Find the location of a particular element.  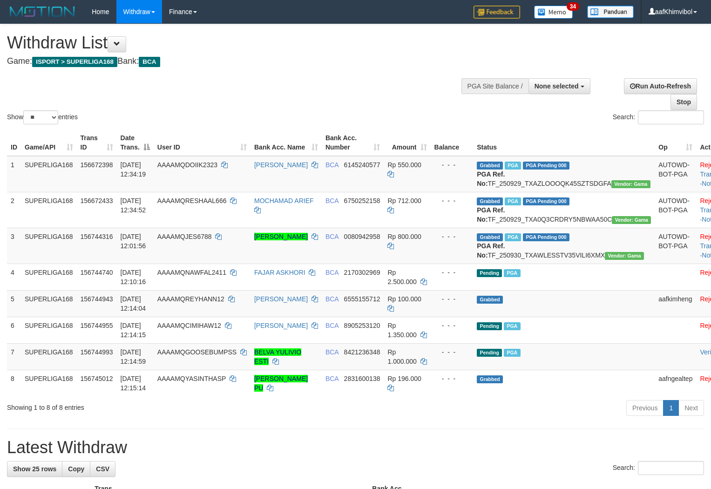

td: aafkimheng is located at coordinates (675, 303).